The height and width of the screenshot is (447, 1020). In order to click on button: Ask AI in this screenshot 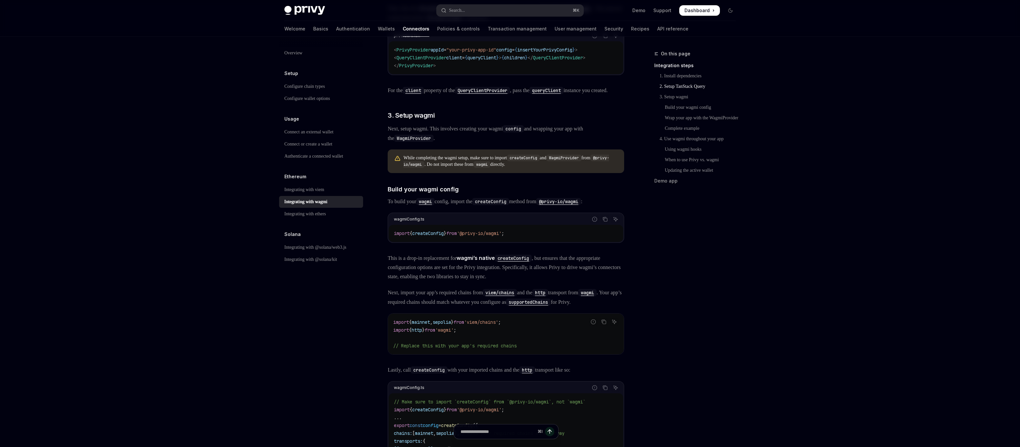, I will do `click(614, 322)`.